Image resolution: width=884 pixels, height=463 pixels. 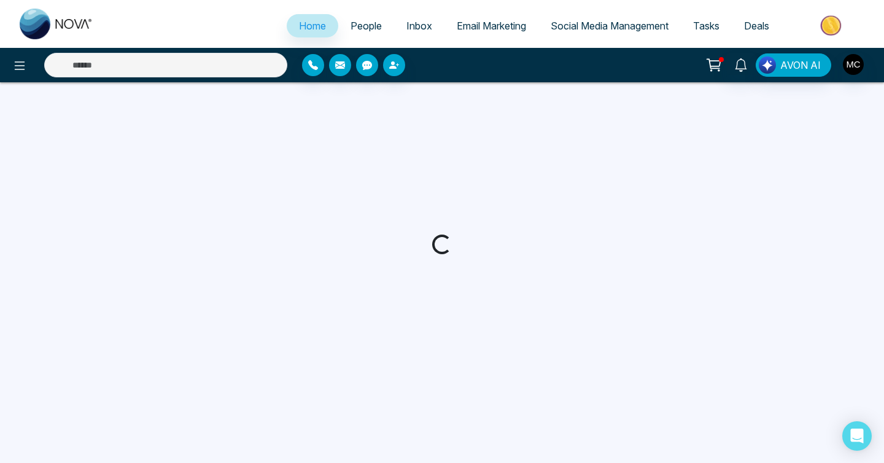 I want to click on span: Deals, so click(x=756, y=26).